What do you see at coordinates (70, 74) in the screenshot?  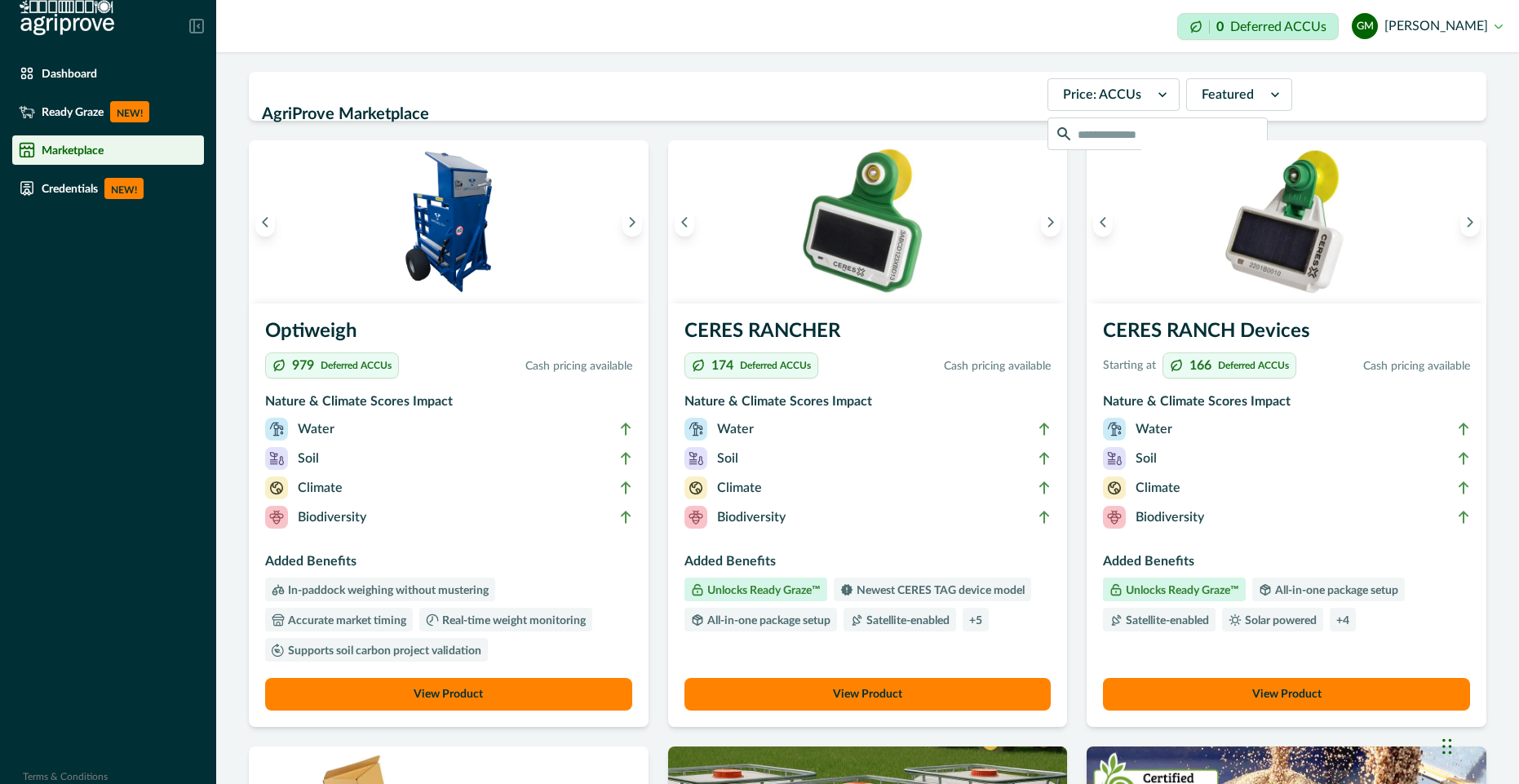 I see `p: Dashboard` at bounding box center [70, 74].